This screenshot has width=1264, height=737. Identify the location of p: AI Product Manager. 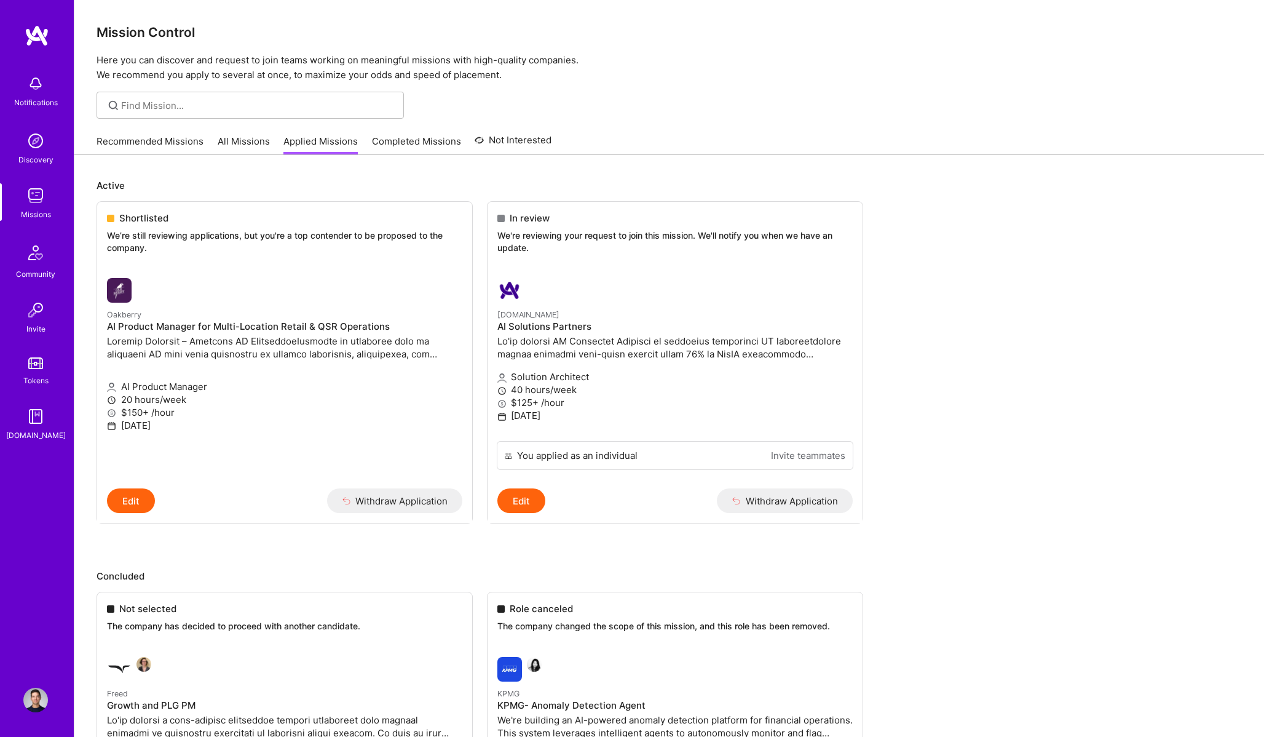
(285, 386).